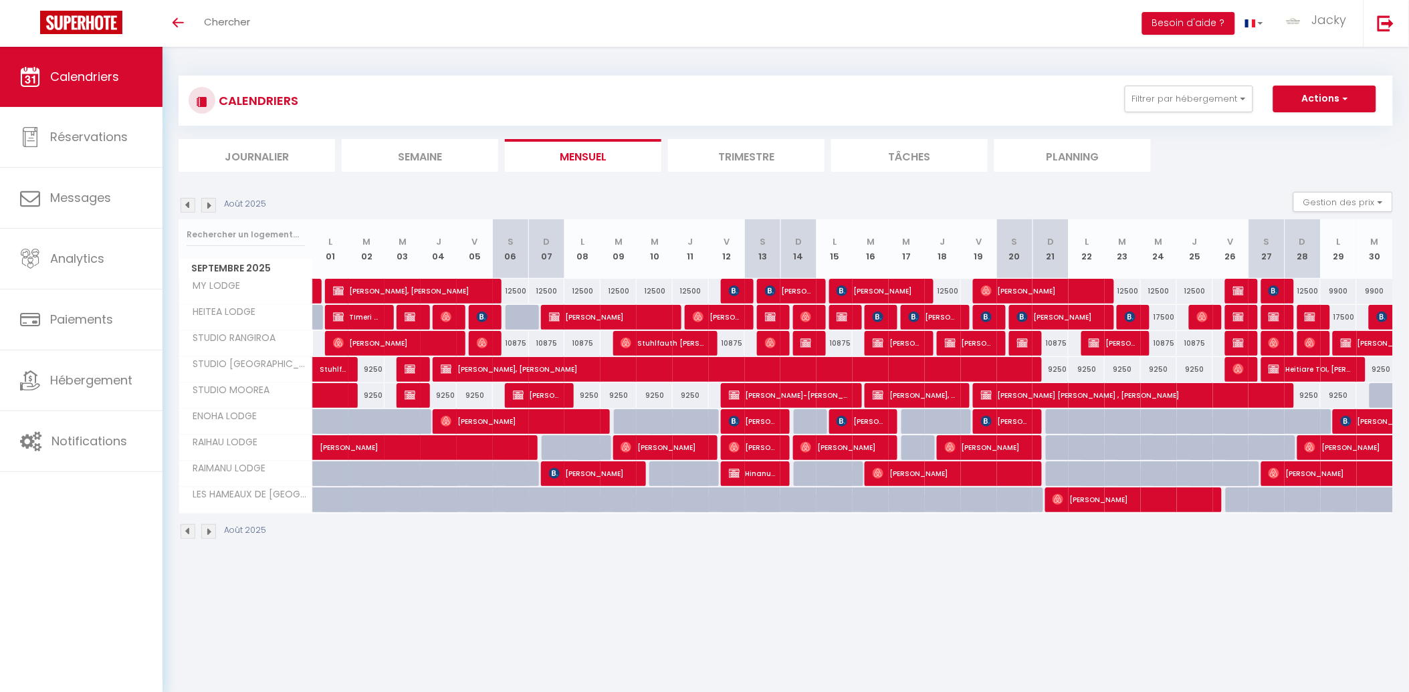 This screenshot has height=692, width=1409. What do you see at coordinates (257, 100) in the screenshot?
I see `h3: CALENDRIERS` at bounding box center [257, 100].